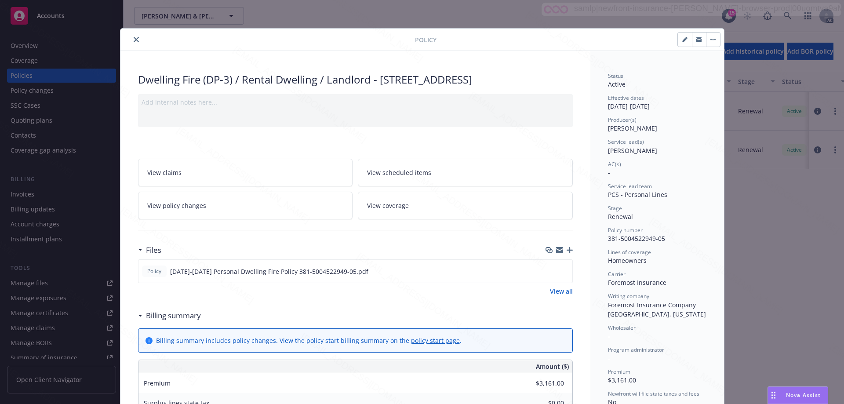  I want to click on button: download file, so click(550, 271).